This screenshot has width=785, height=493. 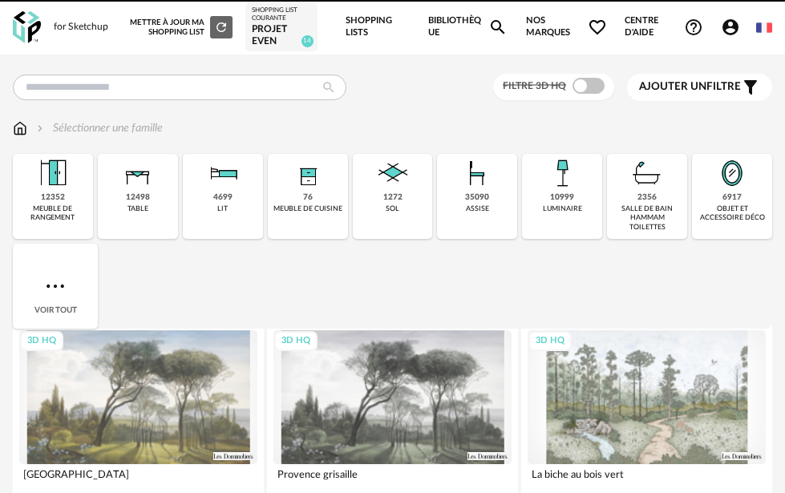 I want to click on div: for Sketchup, so click(x=81, y=27).